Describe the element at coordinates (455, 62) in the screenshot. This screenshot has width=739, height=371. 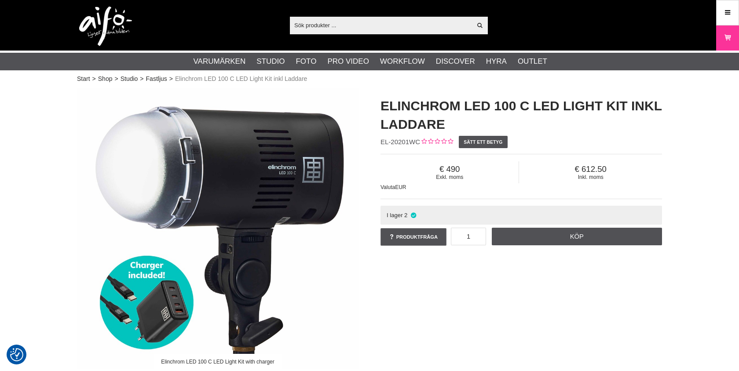
I see `a: Discover` at that location.